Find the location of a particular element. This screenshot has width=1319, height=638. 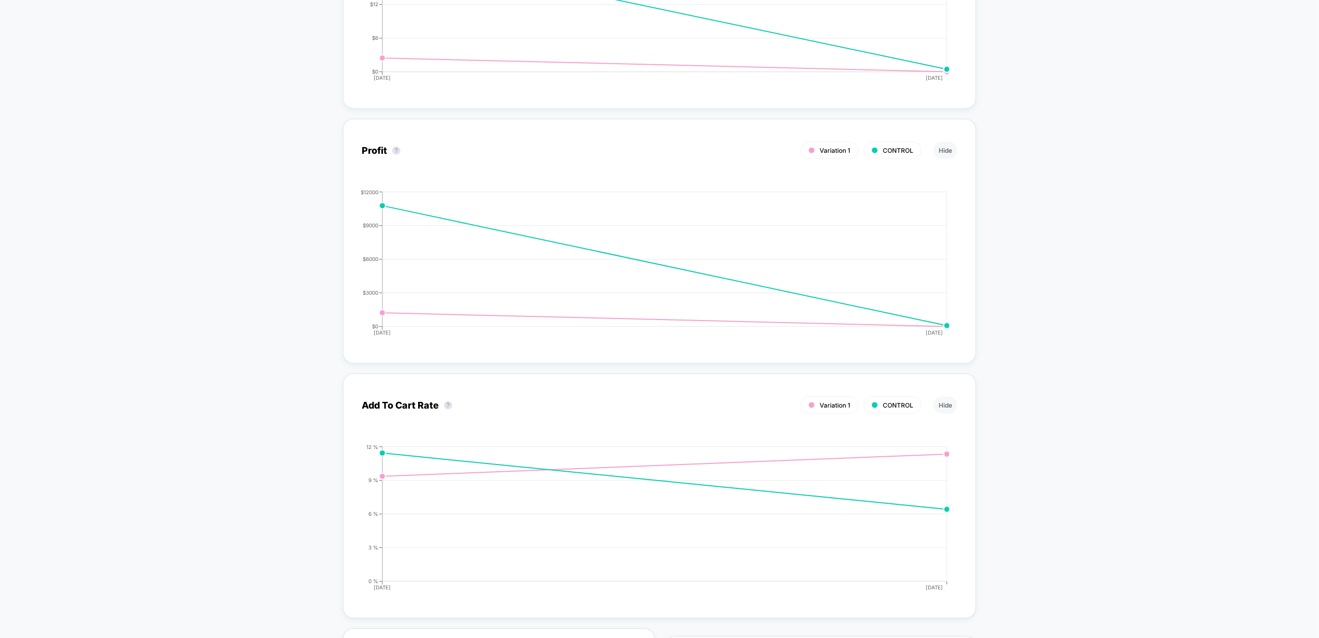

tspan: $12 is located at coordinates (374, 4).